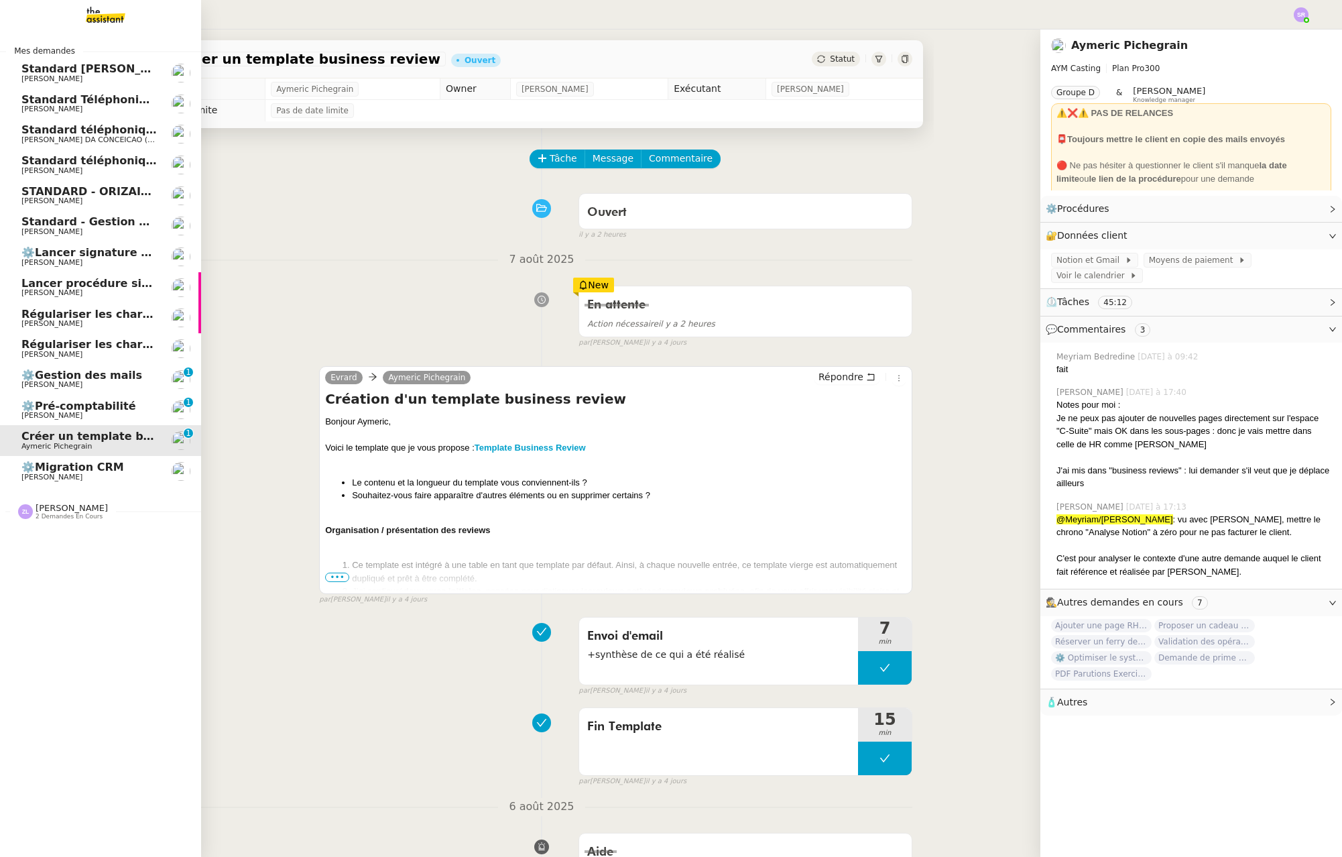  I want to click on div: Notes pour moi :, so click(1194, 405).